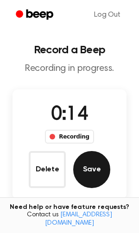  Describe the element at coordinates (70, 219) in the screenshot. I see `span: Contact us` at that location.